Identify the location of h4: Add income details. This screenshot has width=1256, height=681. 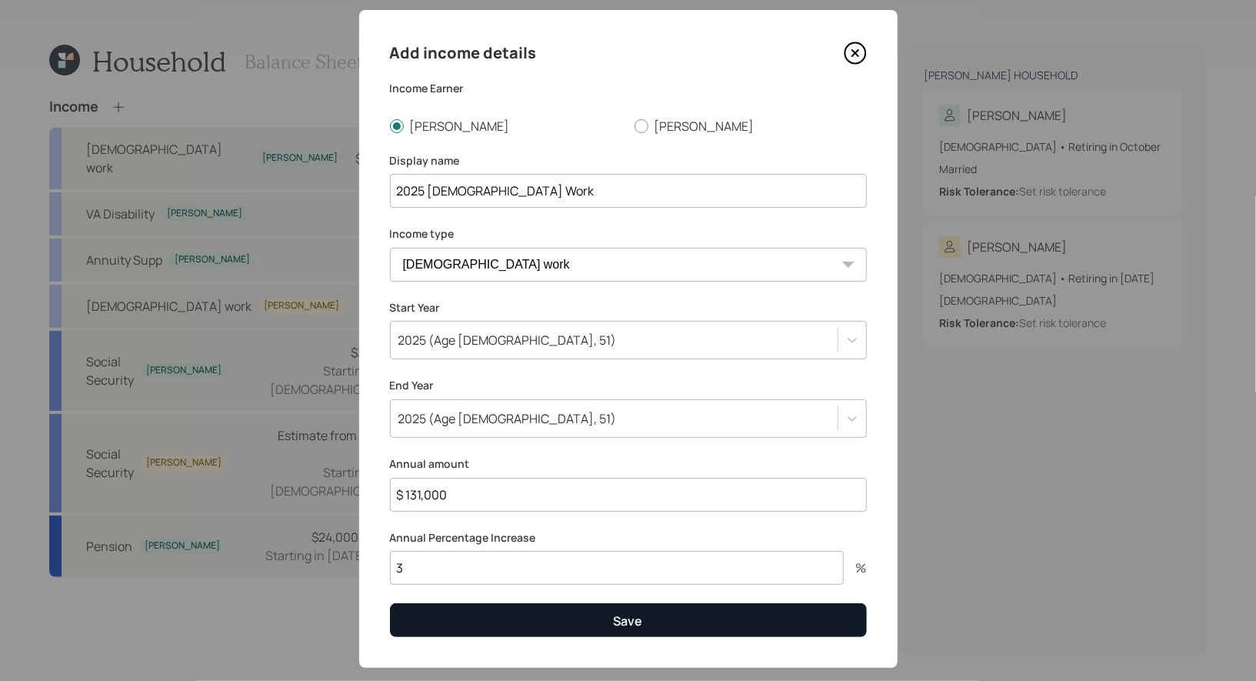
(463, 53).